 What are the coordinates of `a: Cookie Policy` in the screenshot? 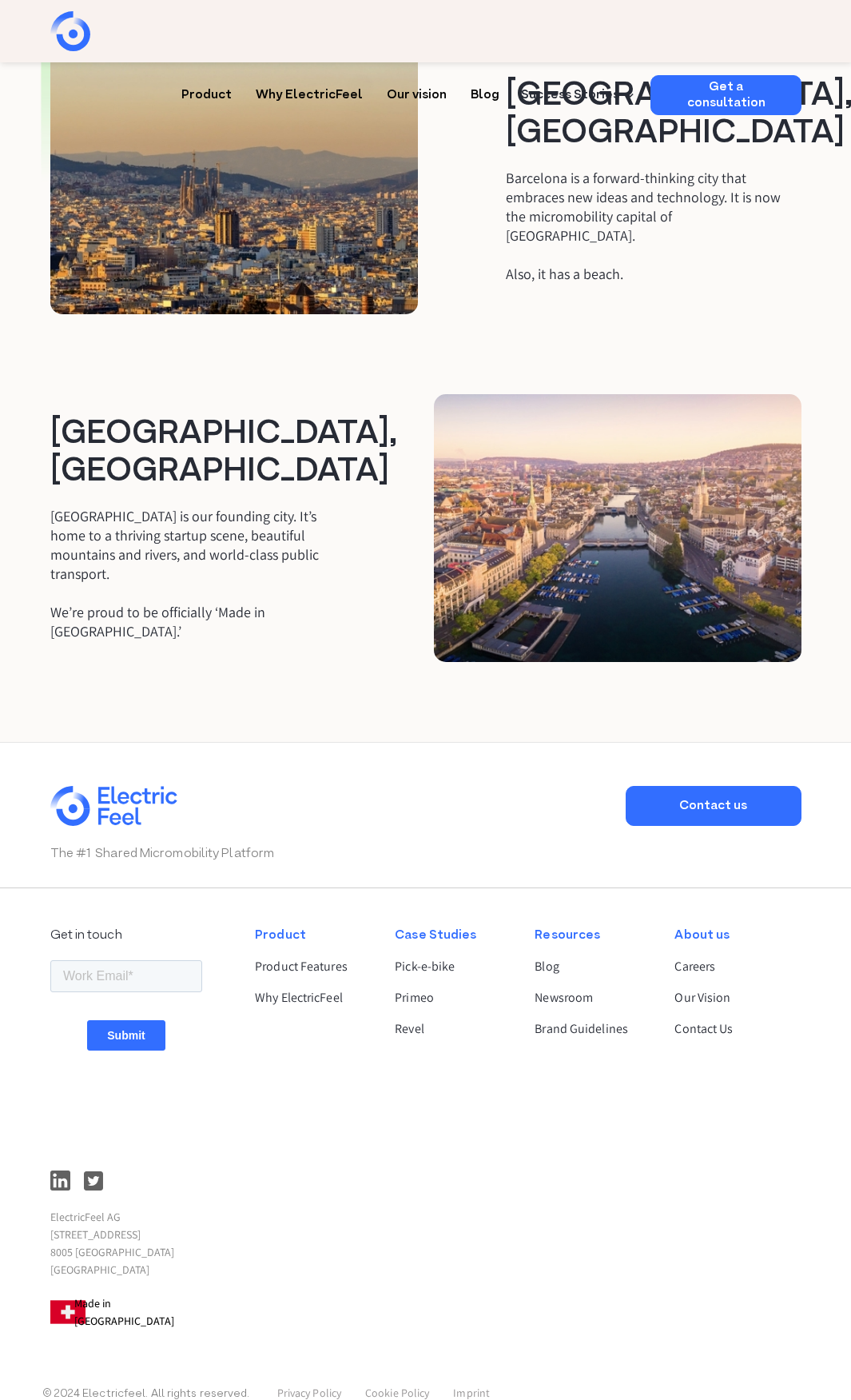 It's located at (397, 1393).